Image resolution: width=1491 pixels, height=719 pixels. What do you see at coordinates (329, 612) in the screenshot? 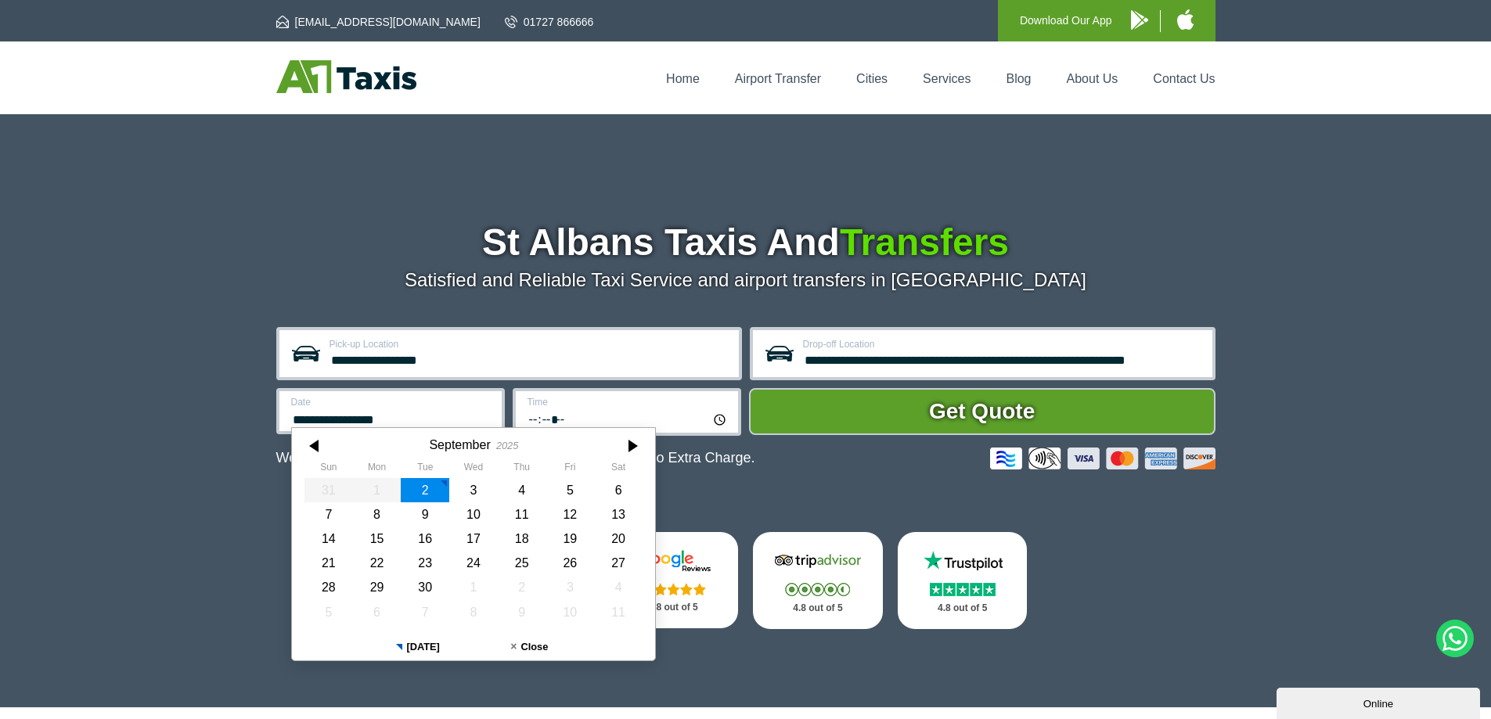
I see `div: 05 October 2025` at bounding box center [329, 612].